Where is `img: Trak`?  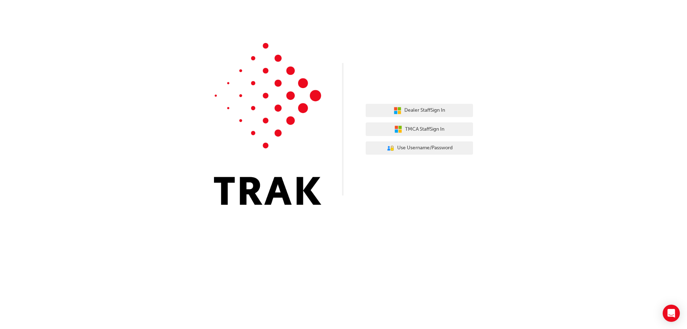 img: Trak is located at coordinates (267, 124).